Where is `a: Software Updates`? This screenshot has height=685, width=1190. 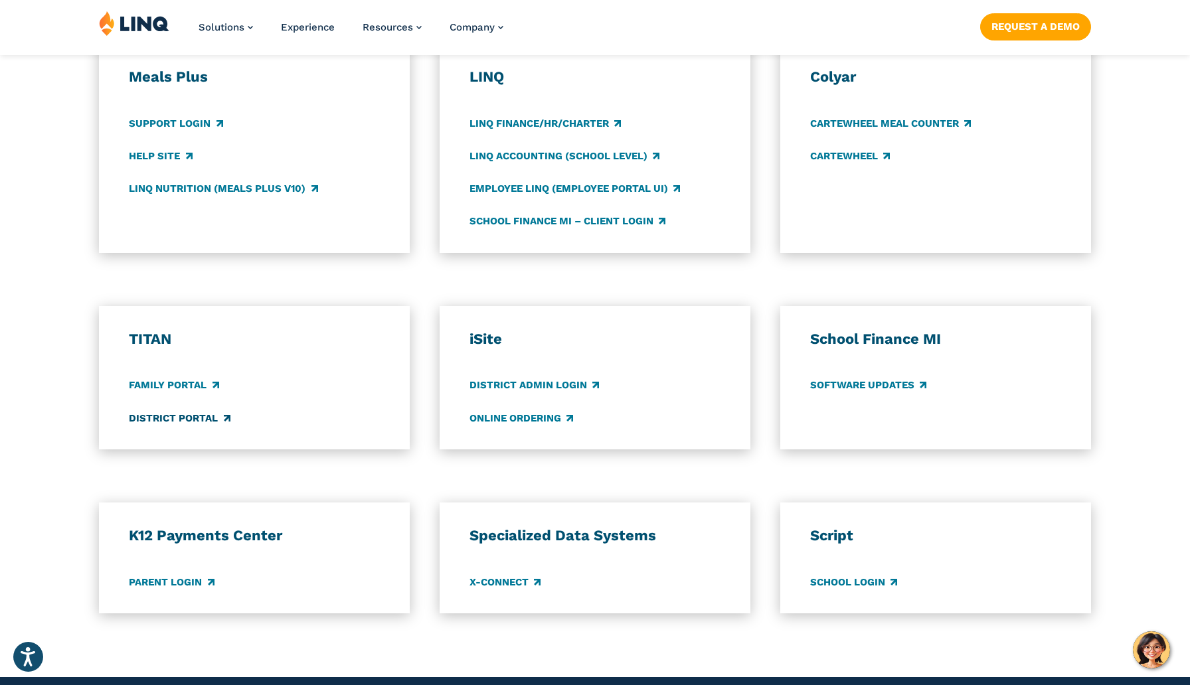 a: Software Updates is located at coordinates (868, 386).